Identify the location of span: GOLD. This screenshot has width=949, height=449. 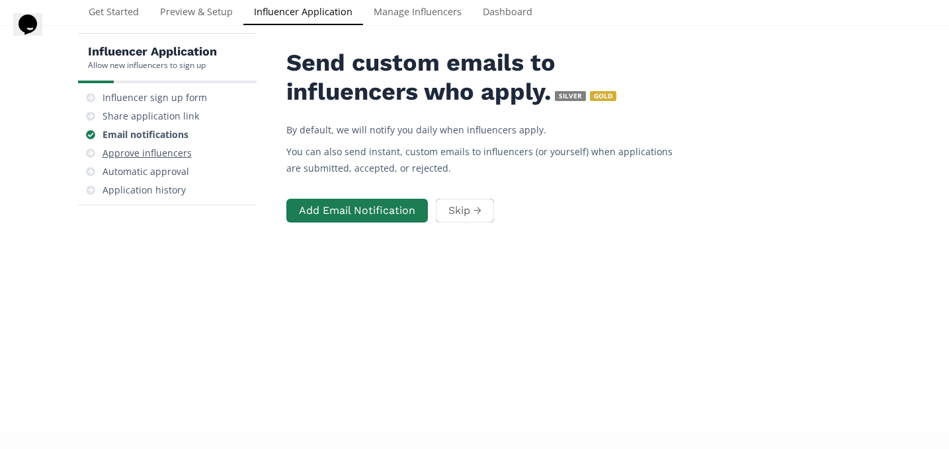
(603, 96).